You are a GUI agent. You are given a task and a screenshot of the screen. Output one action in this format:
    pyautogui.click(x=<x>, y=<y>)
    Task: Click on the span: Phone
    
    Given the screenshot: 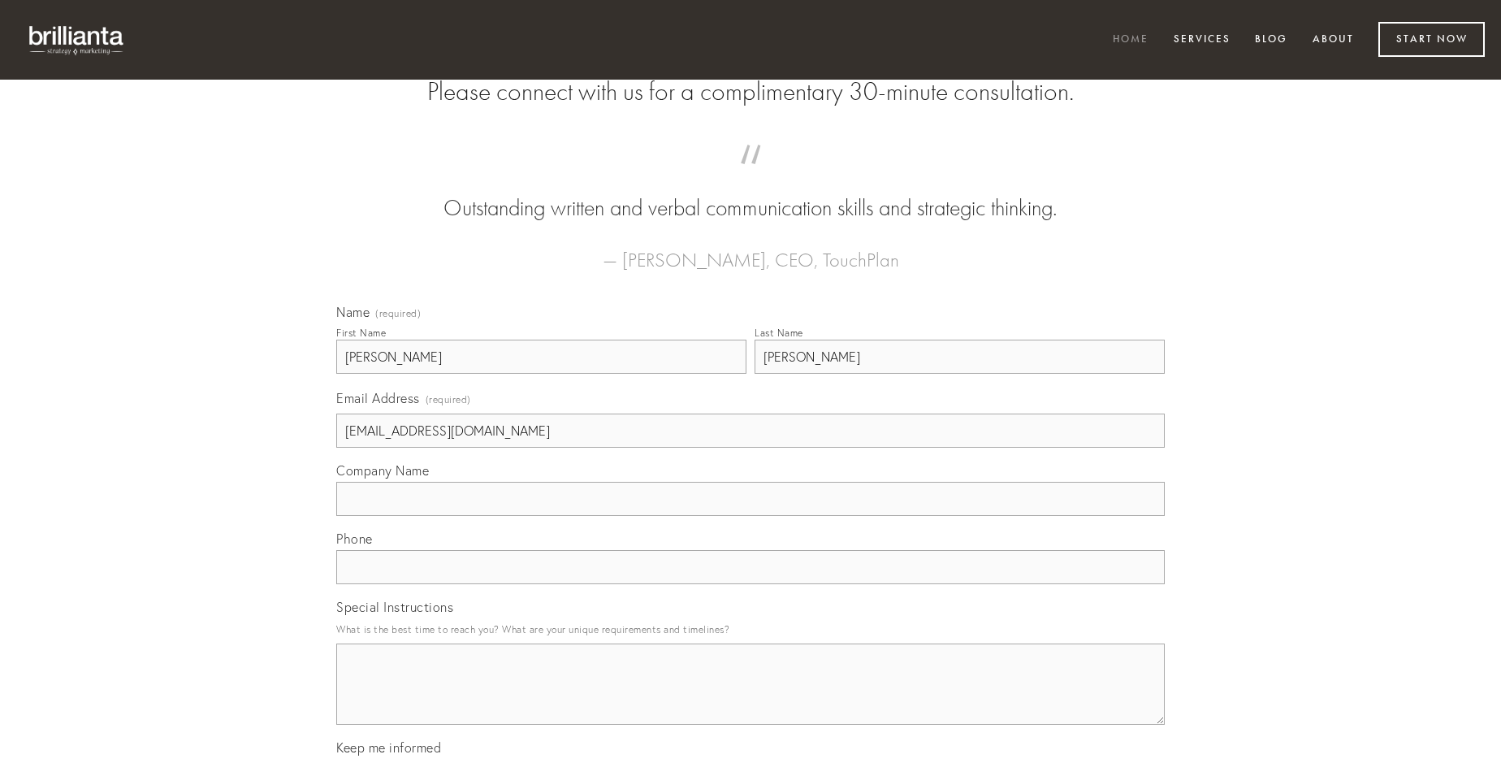 What is the action you would take?
    pyautogui.click(x=354, y=538)
    